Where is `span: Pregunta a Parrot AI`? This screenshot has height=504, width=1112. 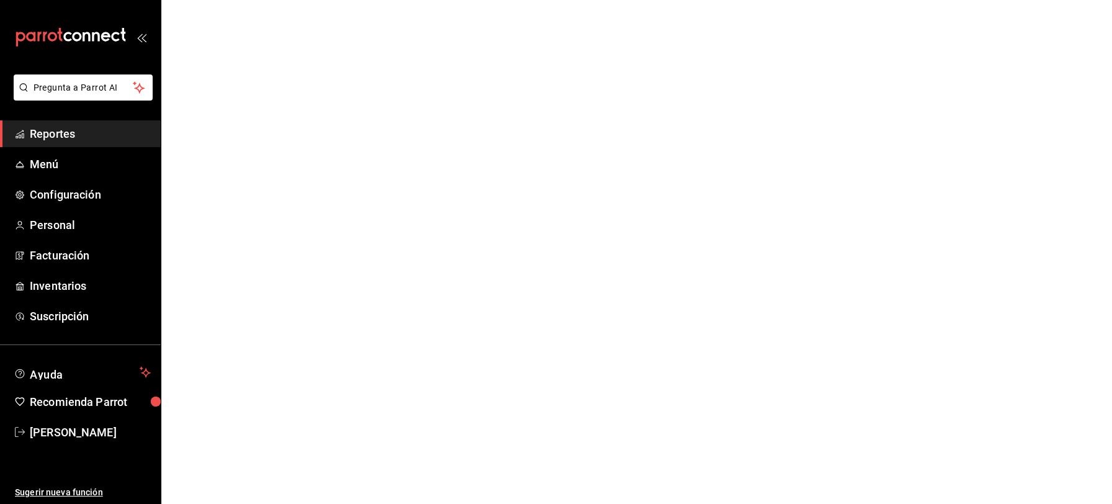 span: Pregunta a Parrot AI is located at coordinates (83, 87).